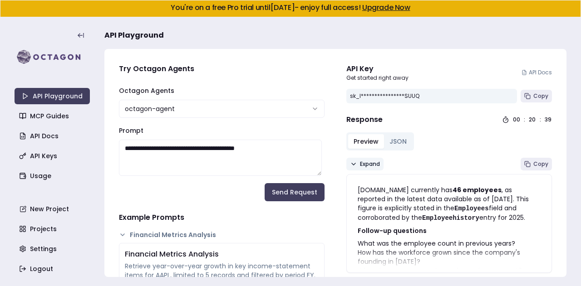 Image resolution: width=581 pixels, height=286 pixels. Describe the element at coordinates (398, 142) in the screenshot. I see `button: JSON` at that location.